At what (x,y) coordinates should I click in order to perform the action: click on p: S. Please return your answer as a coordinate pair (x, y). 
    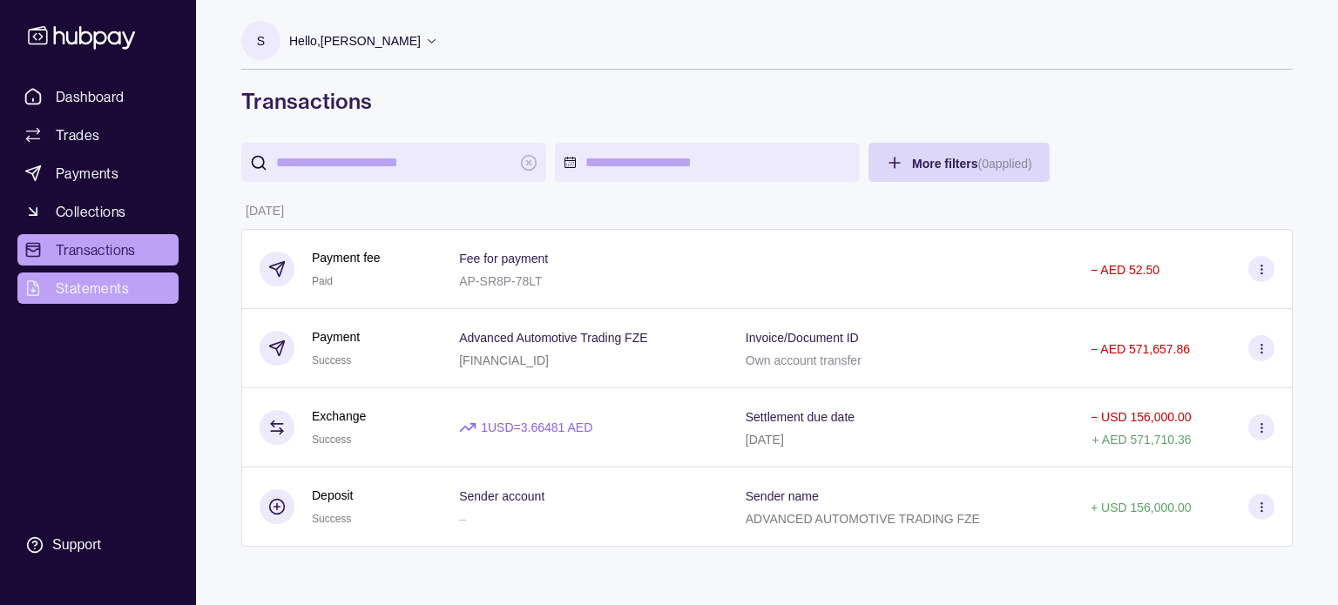
    Looking at the image, I should click on (260, 41).